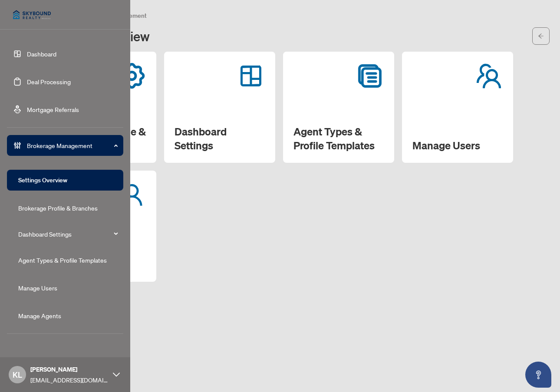 The image size is (560, 392). Describe the element at coordinates (38, 288) in the screenshot. I see `a: Manage Users` at that location.